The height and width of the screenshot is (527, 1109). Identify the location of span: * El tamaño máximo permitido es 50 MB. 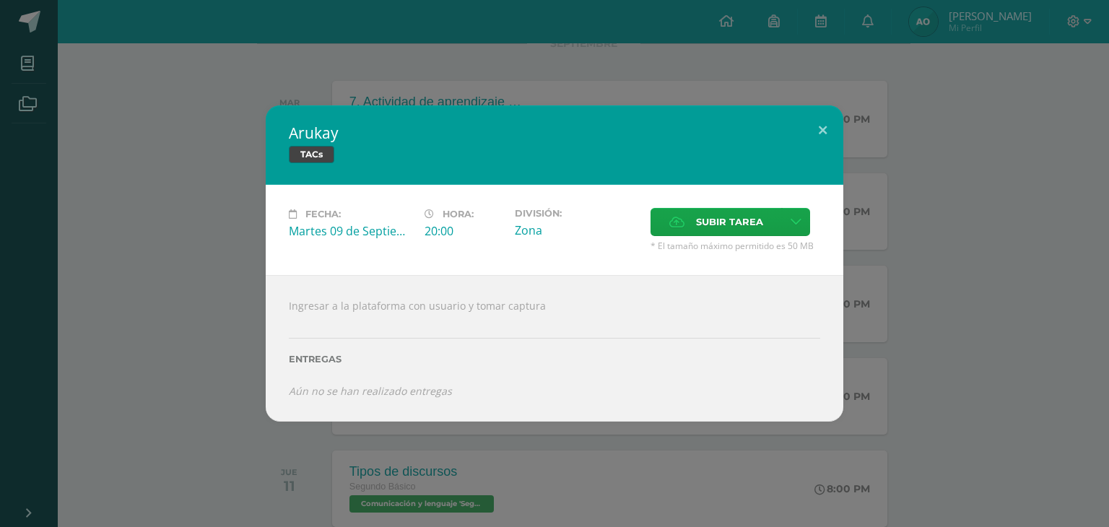
(735, 245).